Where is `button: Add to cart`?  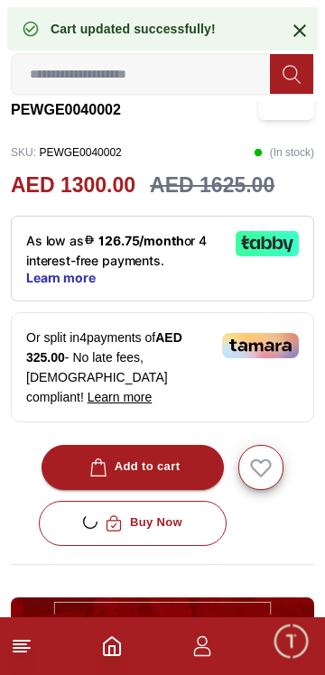
button: Add to cart is located at coordinates (133, 467).